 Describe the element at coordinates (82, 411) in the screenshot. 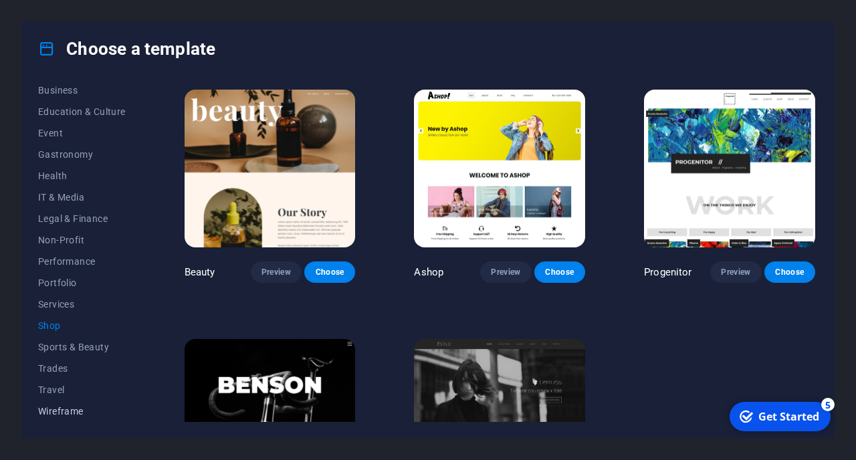

I see `span: Wireframe` at that location.